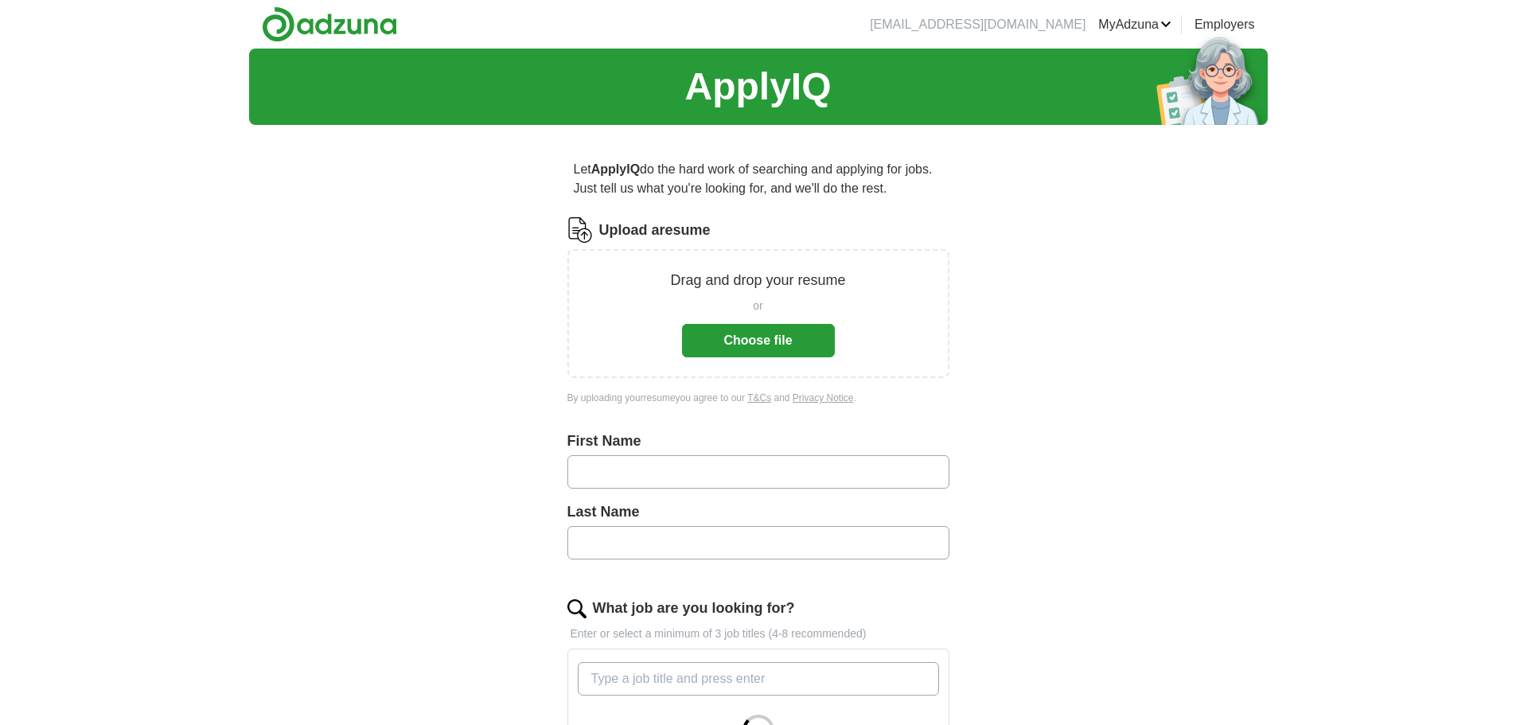 The width and height of the screenshot is (1516, 725). Describe the element at coordinates (758, 306) in the screenshot. I see `span: or` at that location.